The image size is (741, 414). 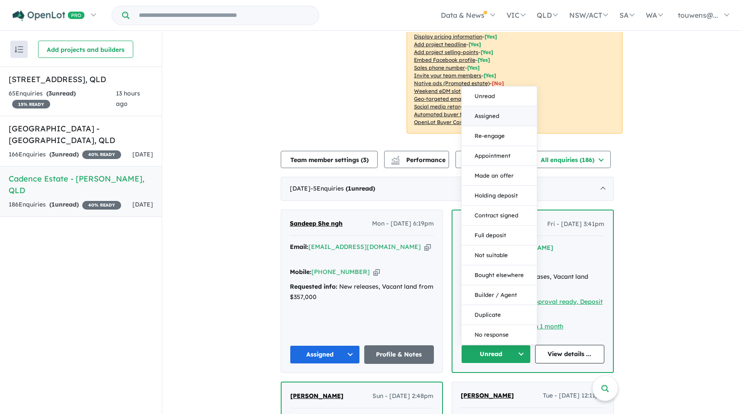 What do you see at coordinates (499, 256) in the screenshot?
I see `button: Not suitable` at bounding box center [499, 256].